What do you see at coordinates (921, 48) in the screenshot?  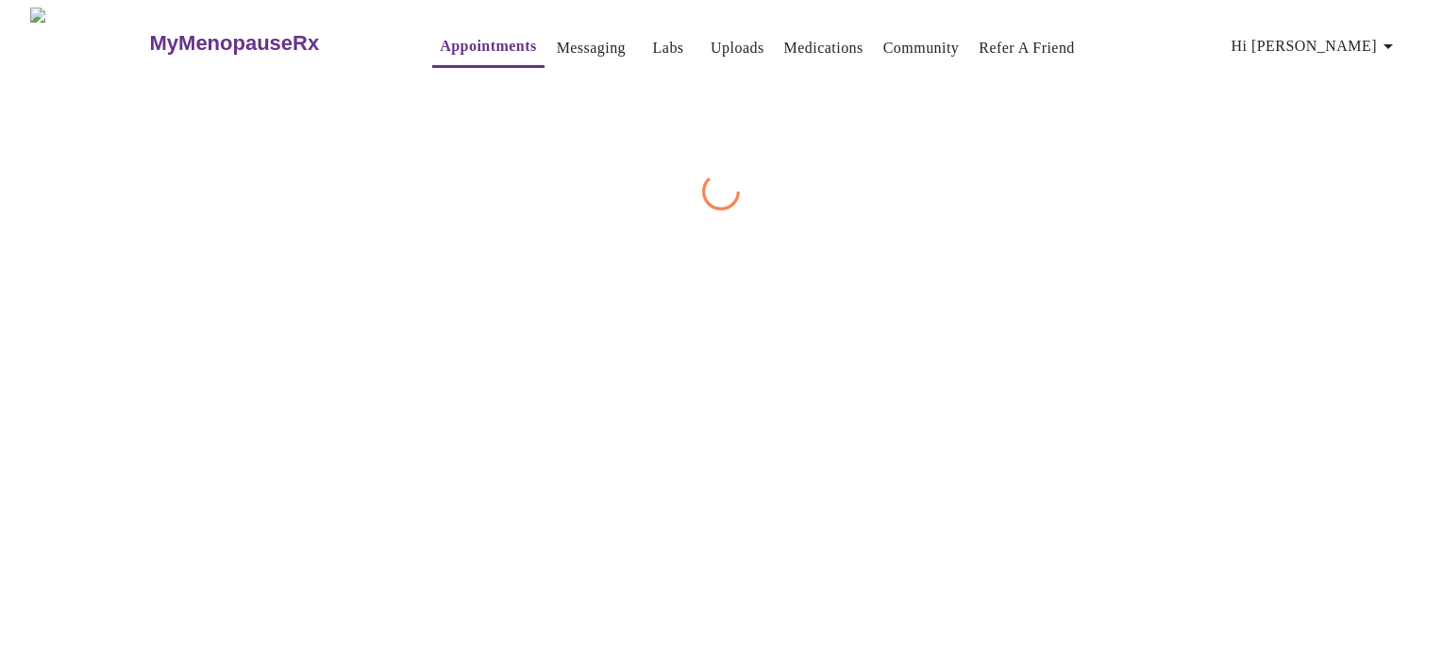 I see `button: Community` at bounding box center [921, 48].